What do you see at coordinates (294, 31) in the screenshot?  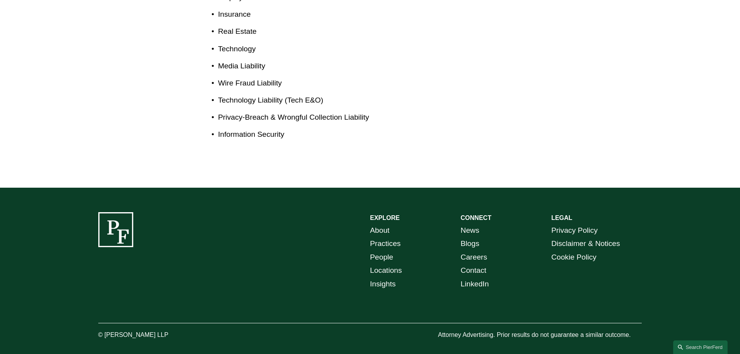 I see `p: Real Estate` at bounding box center [294, 31].